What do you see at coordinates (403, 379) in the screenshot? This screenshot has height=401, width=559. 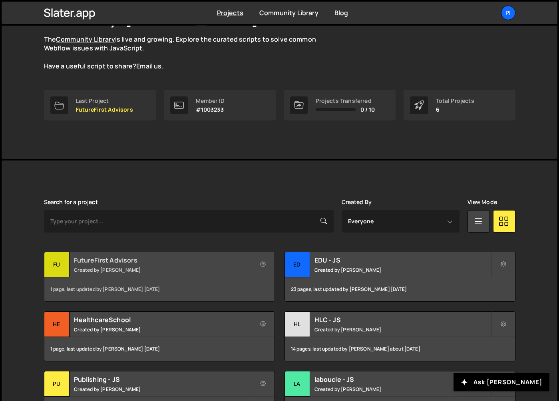 I see `h2: laboucle - JS` at bounding box center [403, 379].